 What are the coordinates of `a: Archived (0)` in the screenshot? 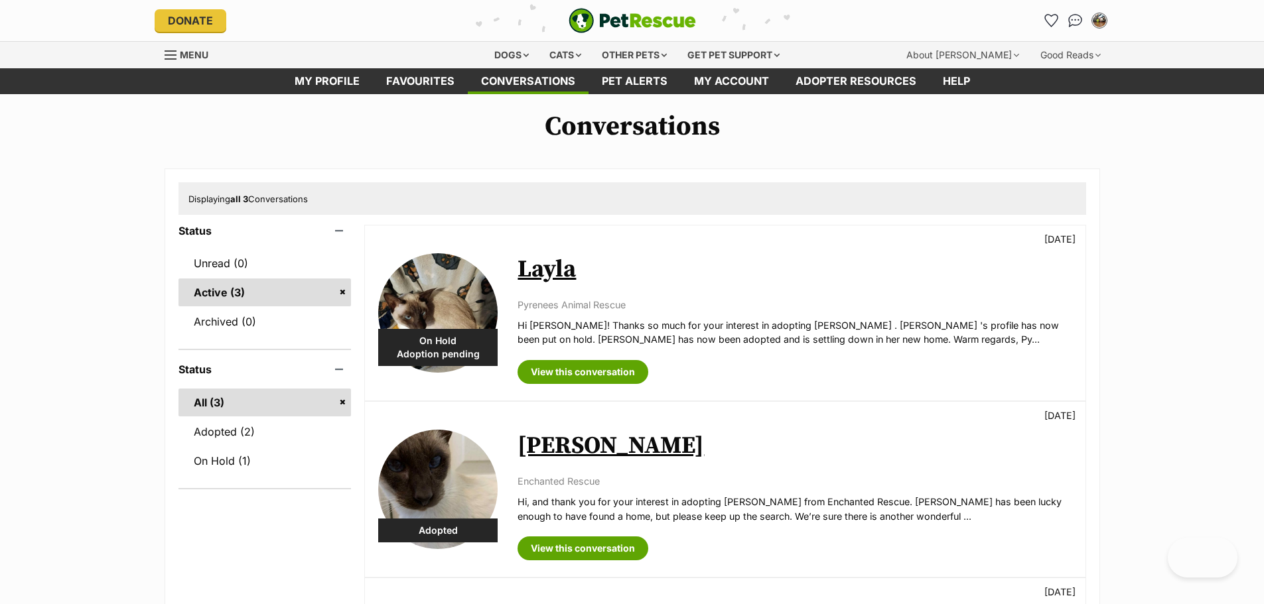 It's located at (265, 322).